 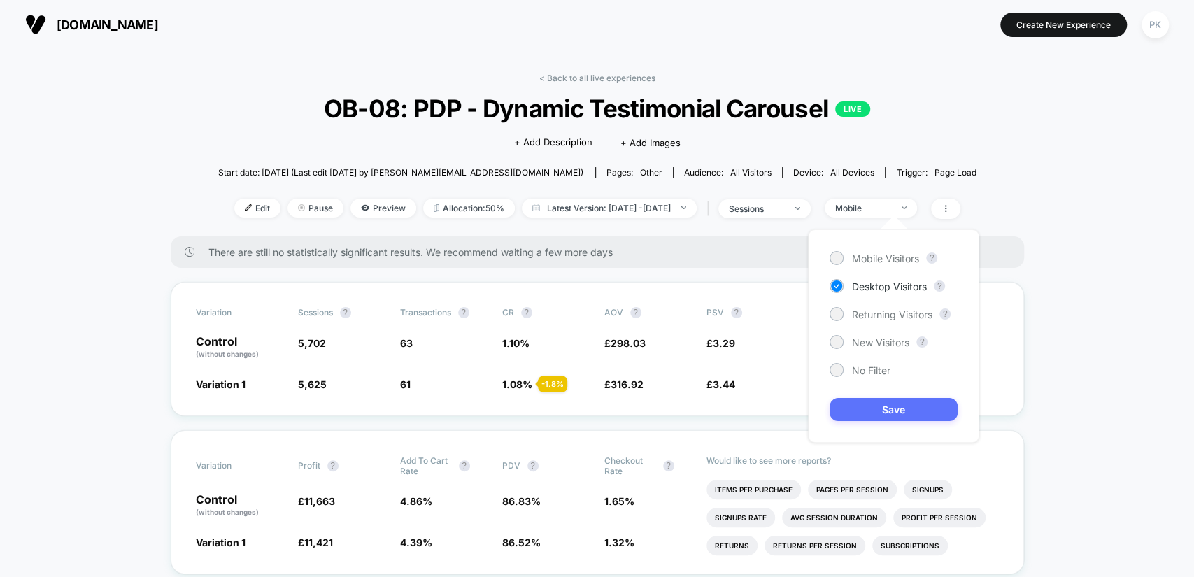 What do you see at coordinates (627, 384) in the screenshot?
I see `span: 316.92` at bounding box center [627, 384].